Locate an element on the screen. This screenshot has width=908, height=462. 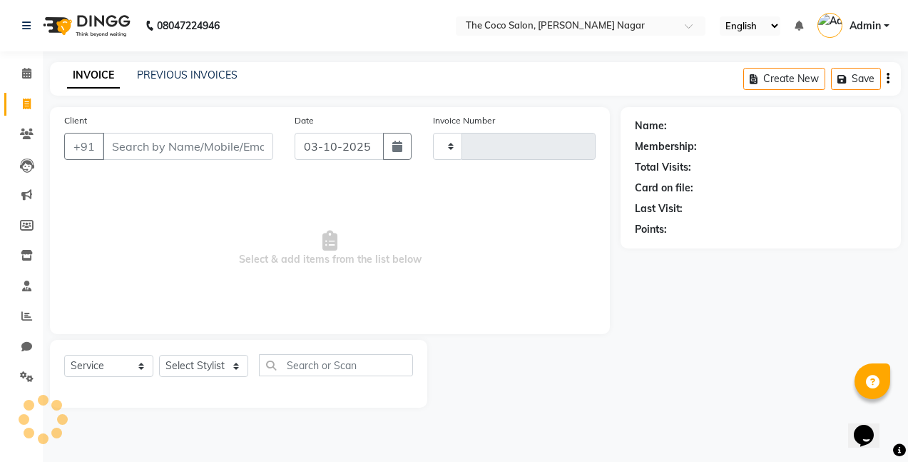
img: Admin is located at coordinates (830, 25).